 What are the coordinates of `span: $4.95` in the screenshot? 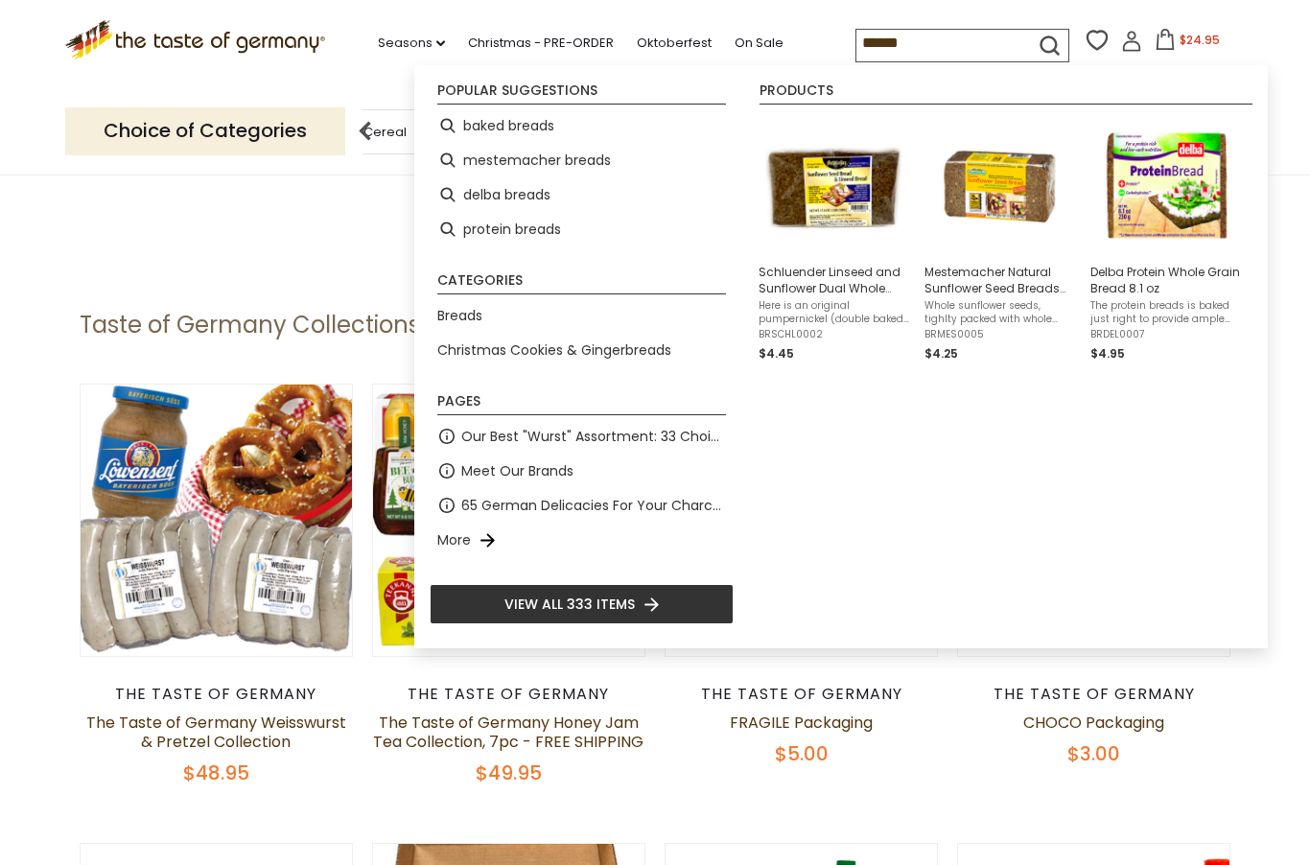 It's located at (1107, 353).